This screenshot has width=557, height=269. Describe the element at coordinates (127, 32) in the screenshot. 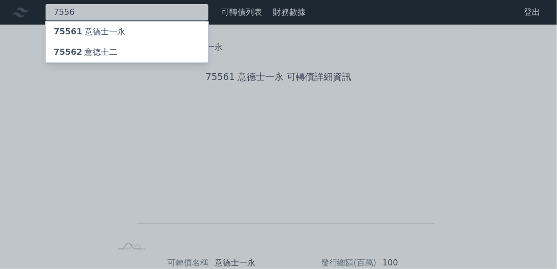

I see `a: 75561意德士一永` at that location.